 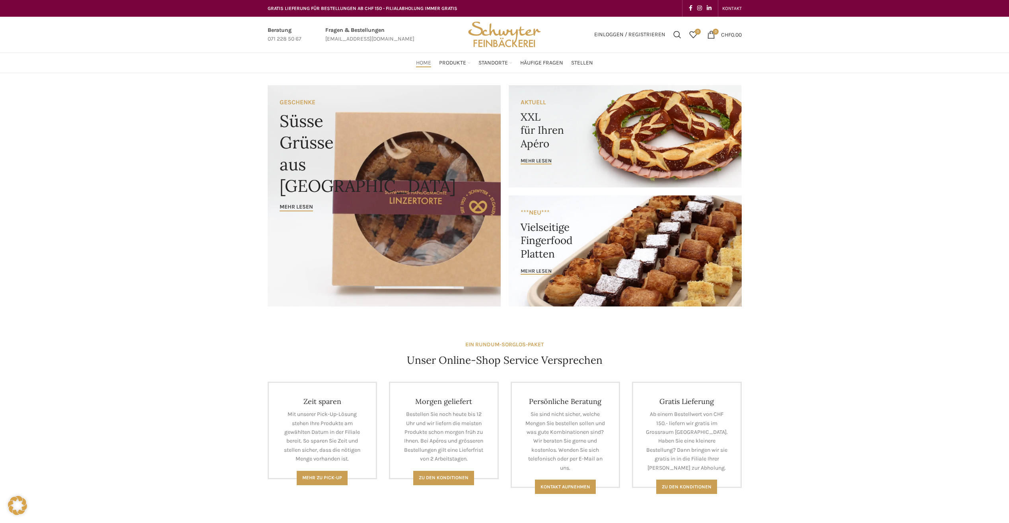 I want to click on a: 0 CHF0.00, so click(x=724, y=35).